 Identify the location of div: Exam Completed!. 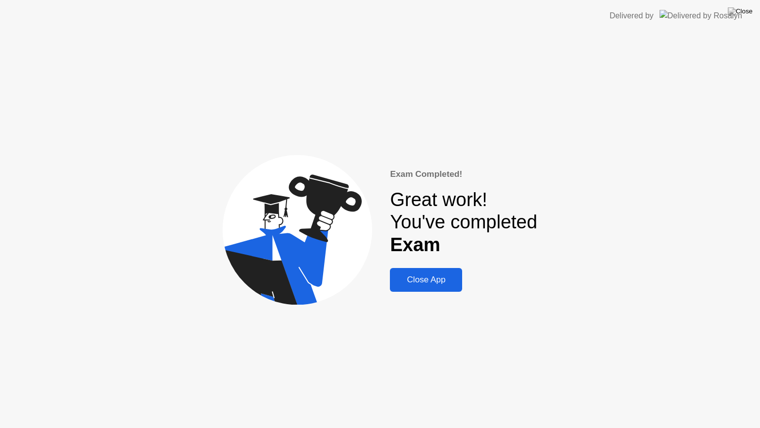
(463, 174).